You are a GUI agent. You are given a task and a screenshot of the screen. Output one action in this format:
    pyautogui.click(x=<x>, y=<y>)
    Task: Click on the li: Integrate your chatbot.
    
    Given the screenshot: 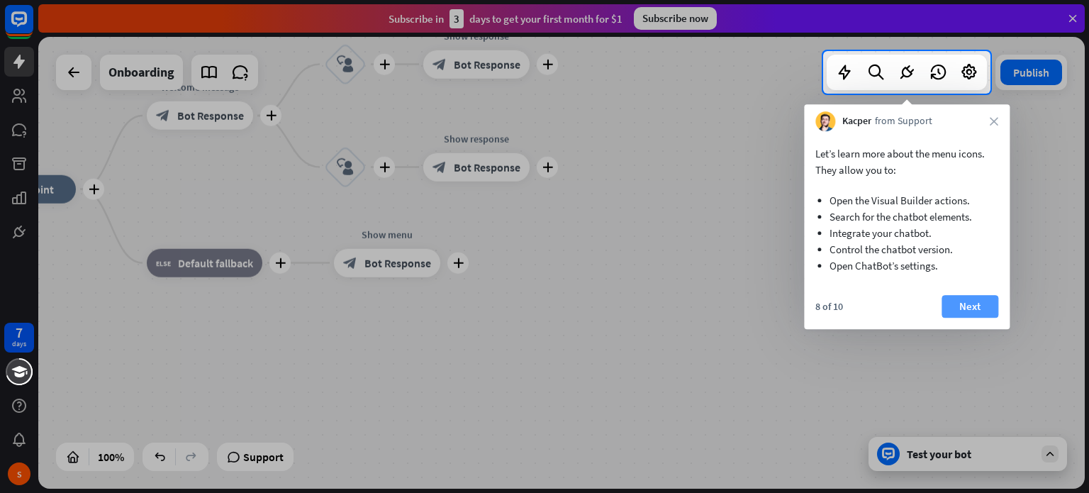 What is the action you would take?
    pyautogui.click(x=907, y=233)
    